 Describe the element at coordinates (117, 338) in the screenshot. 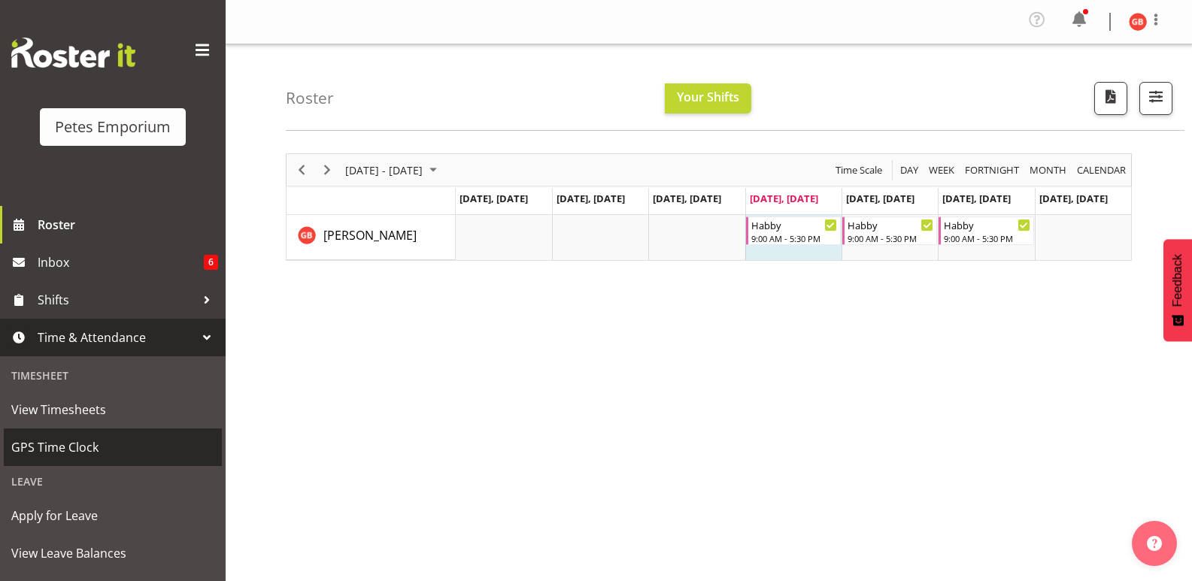

I see `span: Time & Attendance` at that location.